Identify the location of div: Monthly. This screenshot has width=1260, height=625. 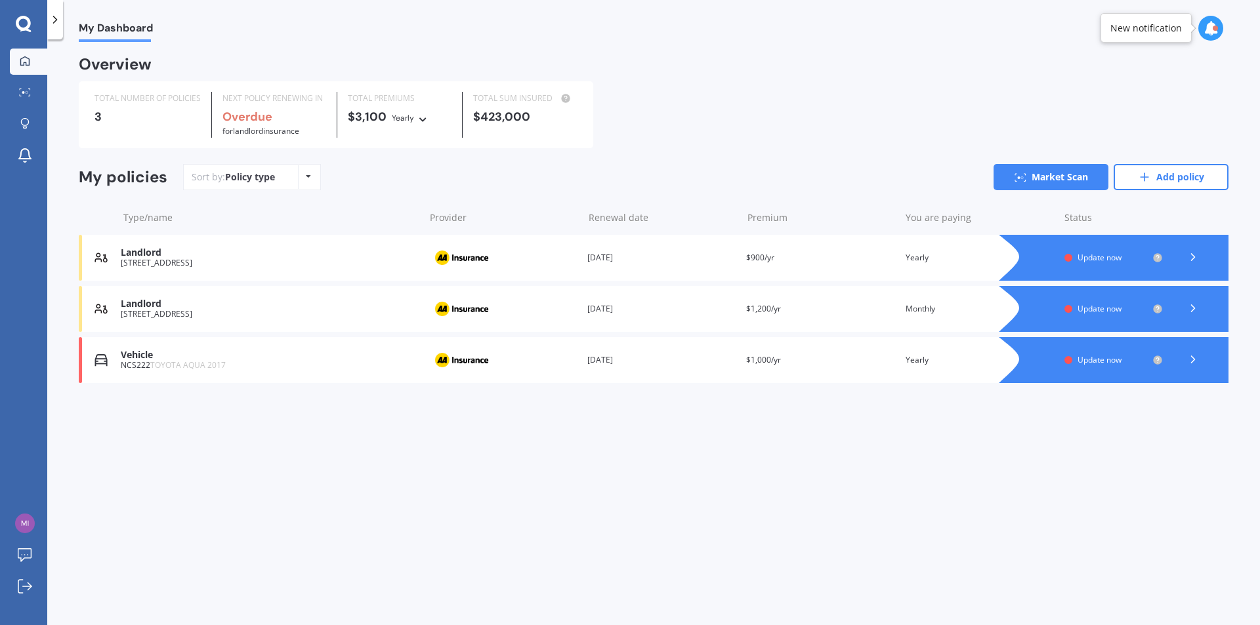
(980, 309).